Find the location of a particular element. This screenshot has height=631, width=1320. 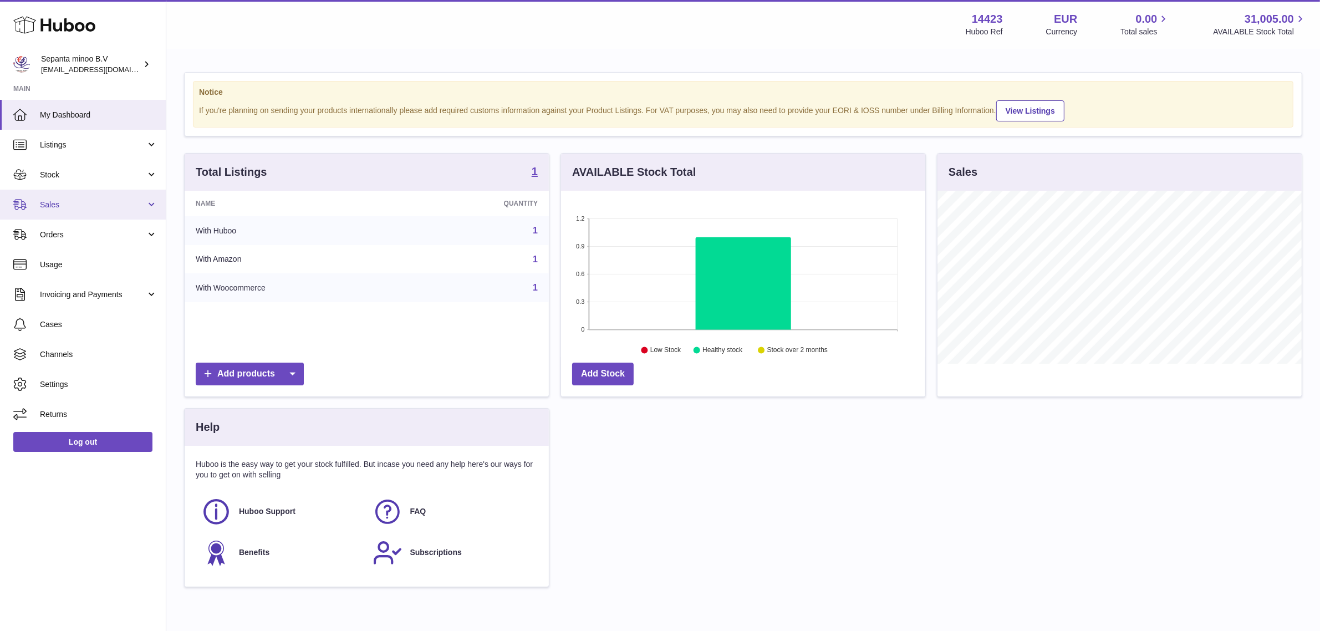

text: 0.6 is located at coordinates (580, 274).